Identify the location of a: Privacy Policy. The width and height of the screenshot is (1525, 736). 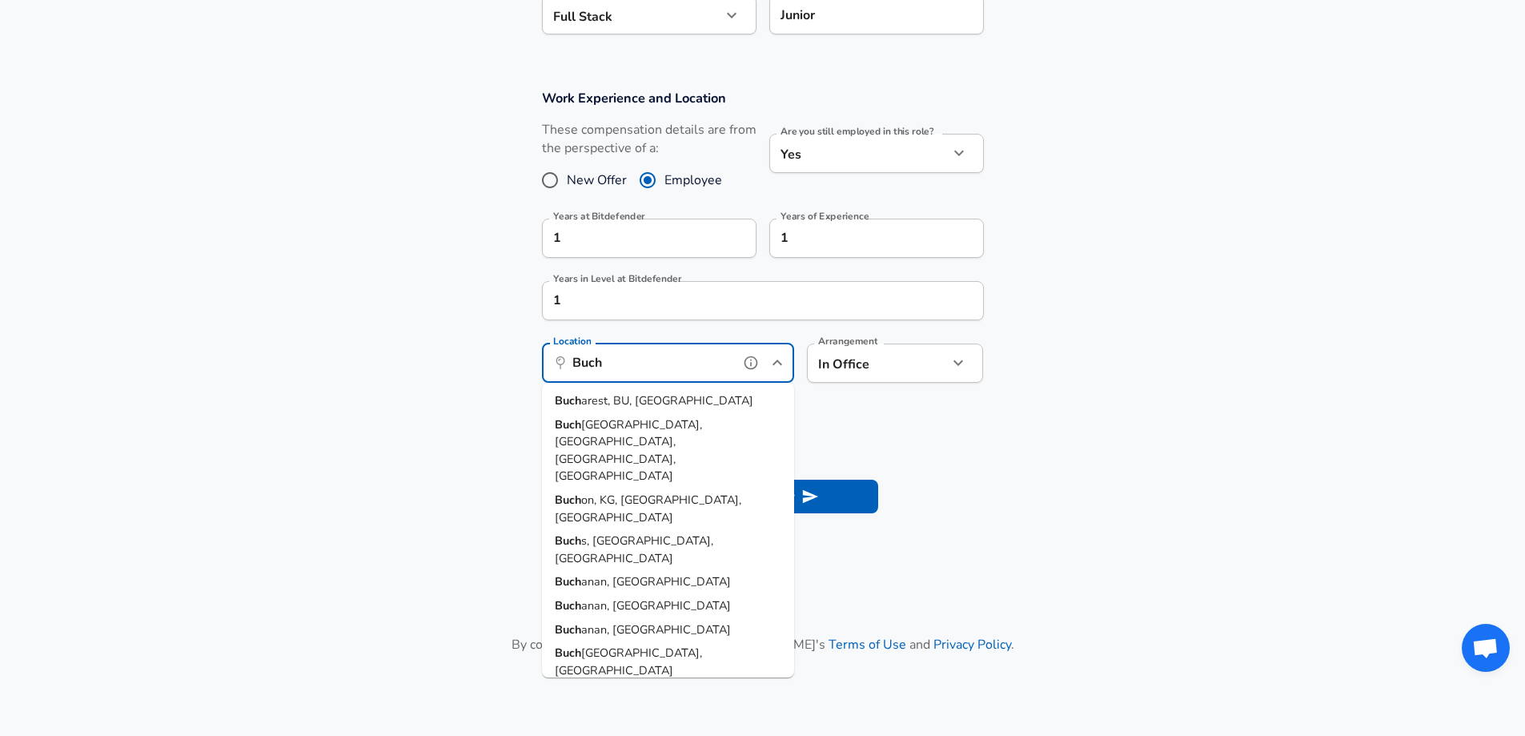
(972, 645).